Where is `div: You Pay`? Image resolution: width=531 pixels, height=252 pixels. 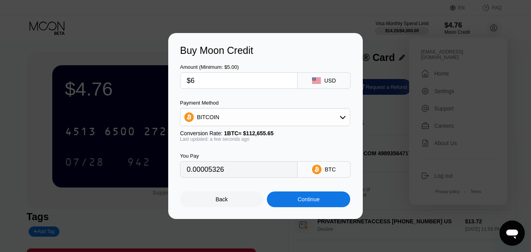
div: You Pay is located at coordinates (239, 156).